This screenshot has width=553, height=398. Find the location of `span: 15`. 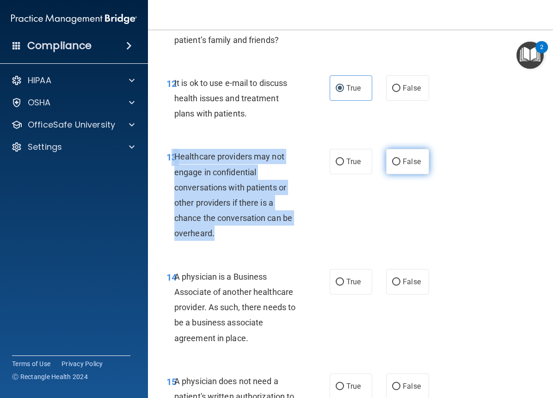

span: 15 is located at coordinates (172, 382).